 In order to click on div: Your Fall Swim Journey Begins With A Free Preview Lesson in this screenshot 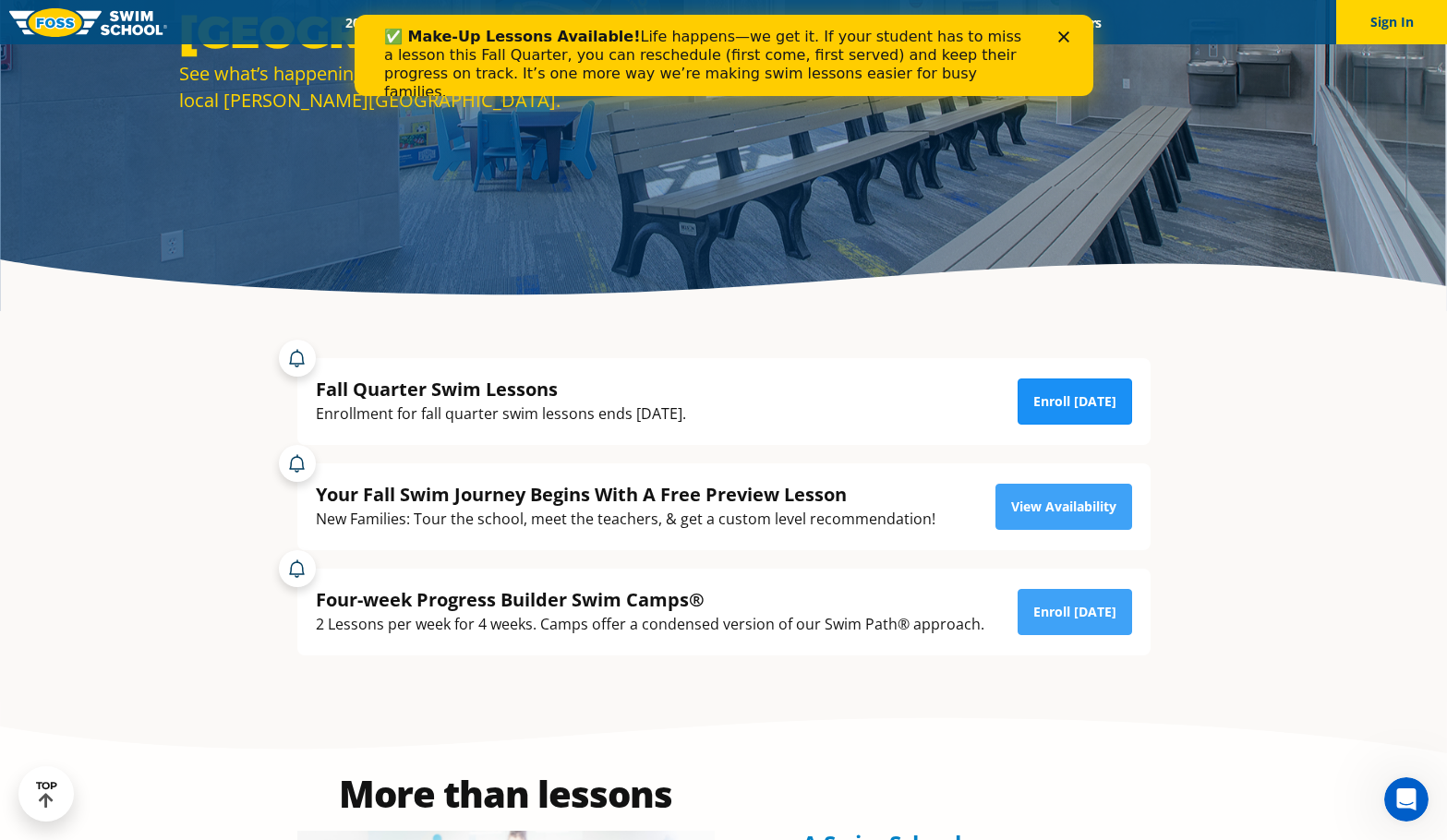, I will do `click(626, 493)`.